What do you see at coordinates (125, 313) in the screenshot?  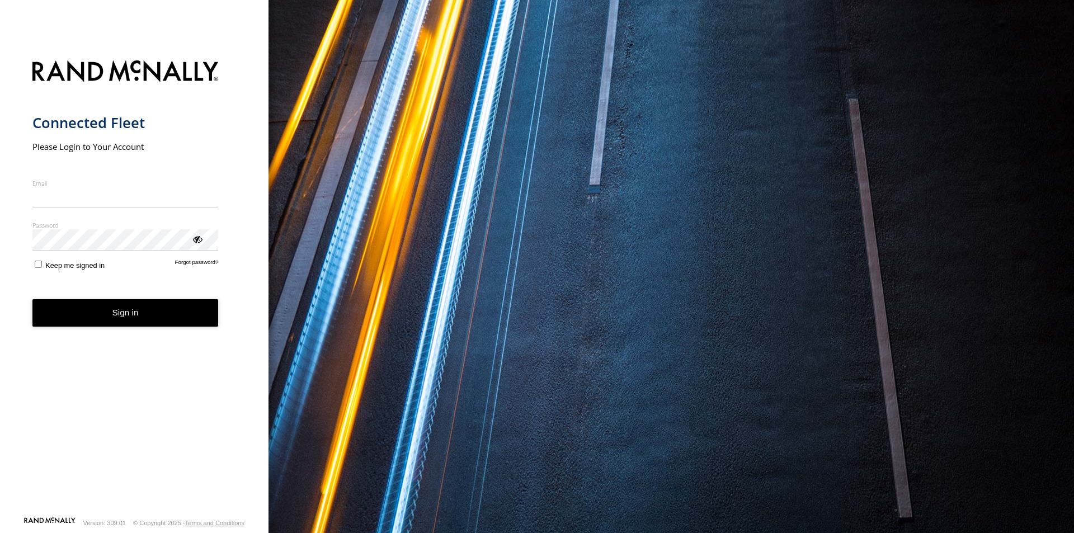 I see `button: Sign in` at bounding box center [125, 313].